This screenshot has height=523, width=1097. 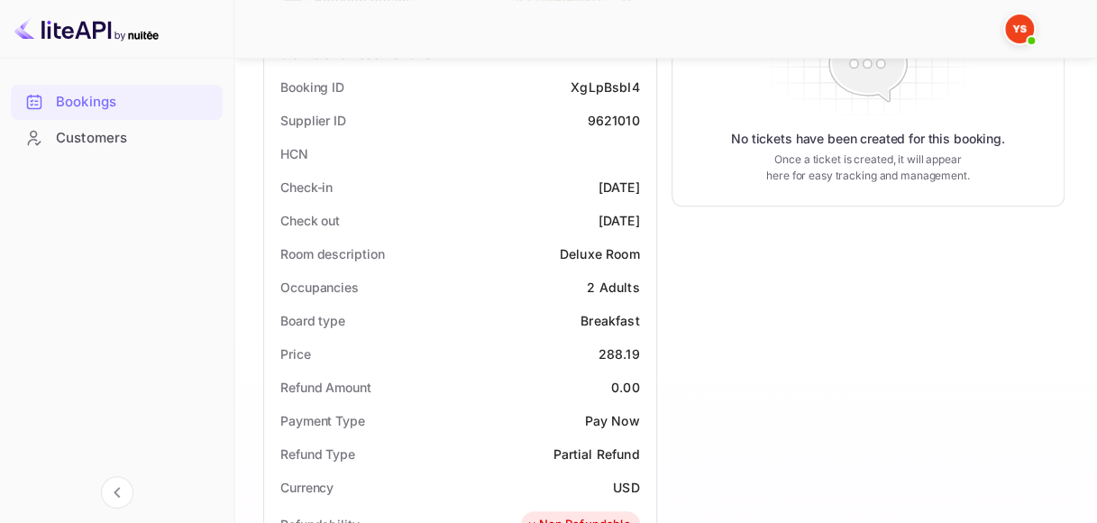 I want to click on div: USD, so click(x=625, y=487).